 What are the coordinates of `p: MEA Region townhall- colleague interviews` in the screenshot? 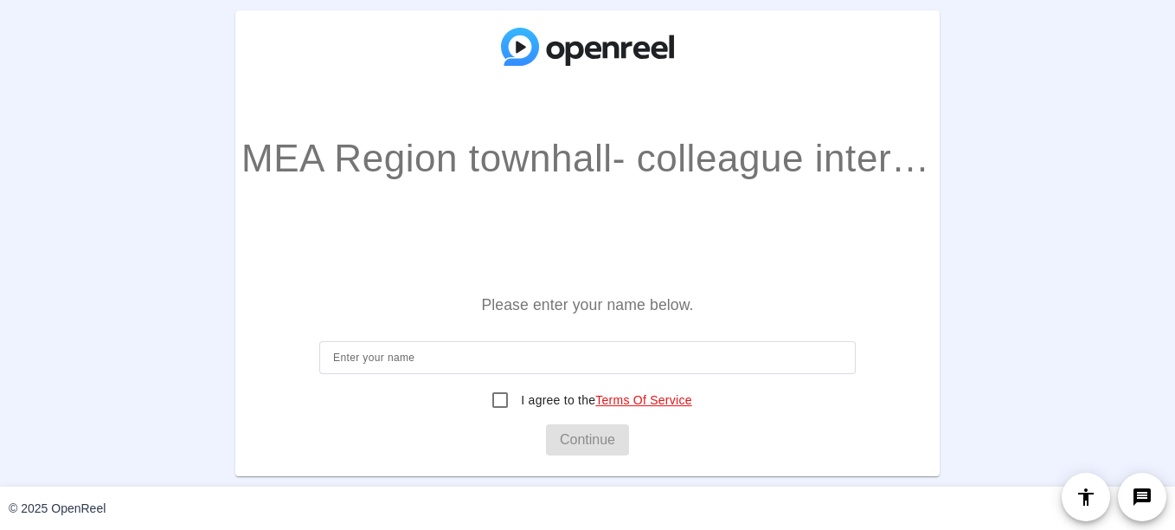 It's located at (588, 158).